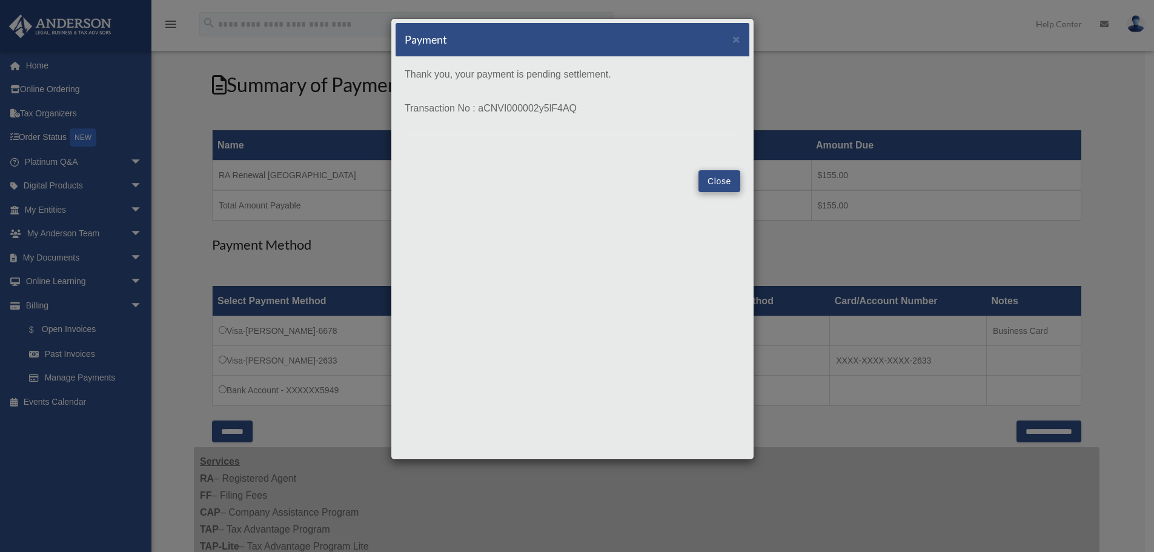 The height and width of the screenshot is (552, 1154). I want to click on p: Transaction No : aCNVI000002y5lF4AQ, so click(572, 108).